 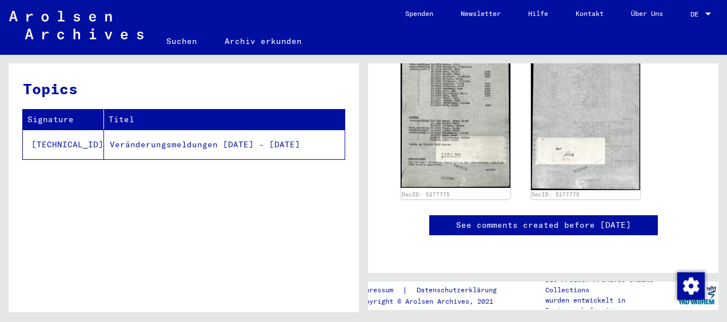 I want to click on th: Signature, so click(x=63, y=119).